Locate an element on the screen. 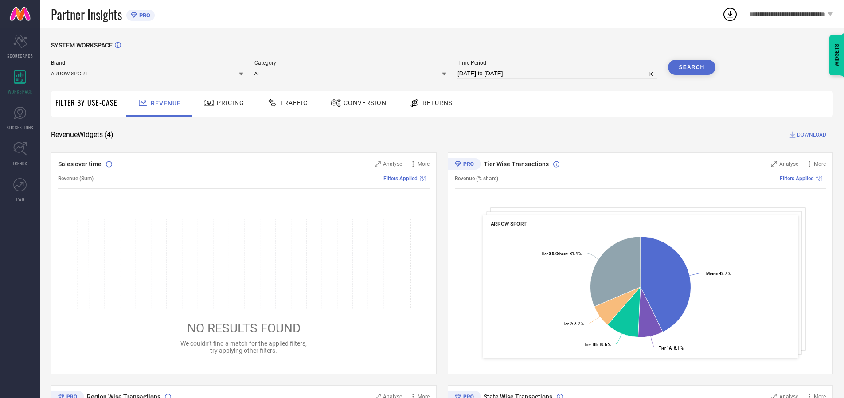 The width and height of the screenshot is (844, 398). span: DOWNLOAD is located at coordinates (812, 135).